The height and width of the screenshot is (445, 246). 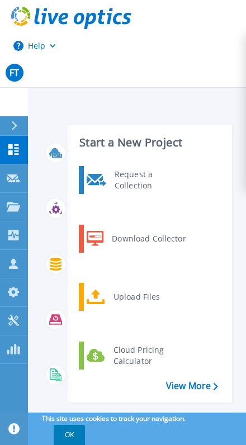 I want to click on div: Request a Collection, so click(x=150, y=180).